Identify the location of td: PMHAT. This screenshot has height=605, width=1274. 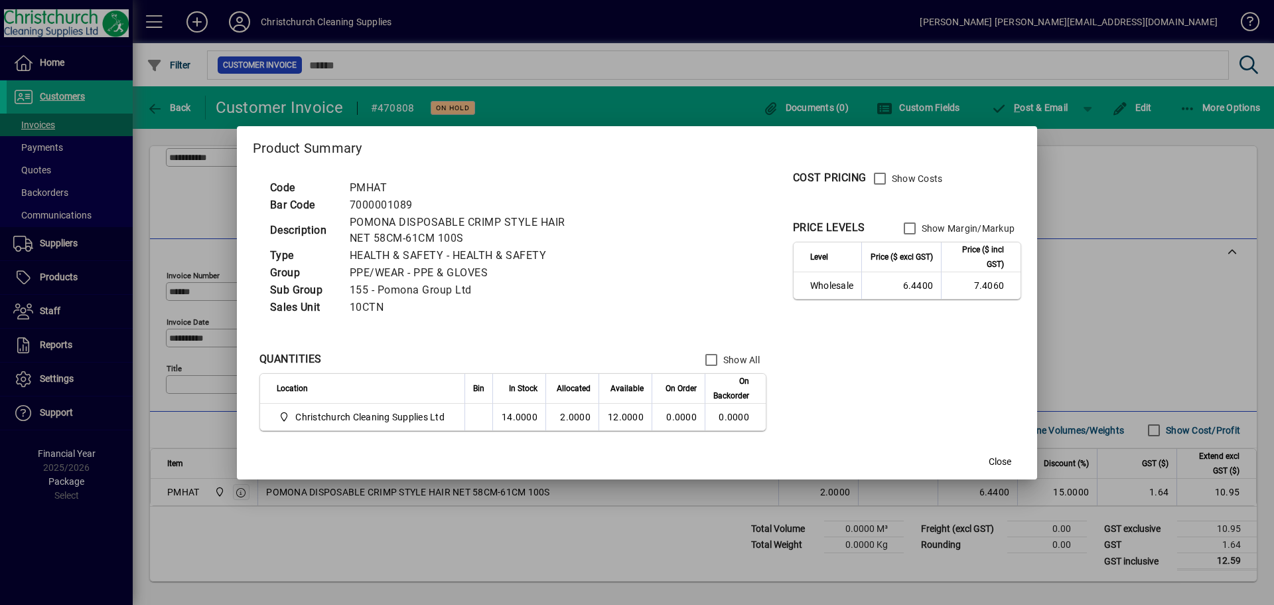
(464, 188).